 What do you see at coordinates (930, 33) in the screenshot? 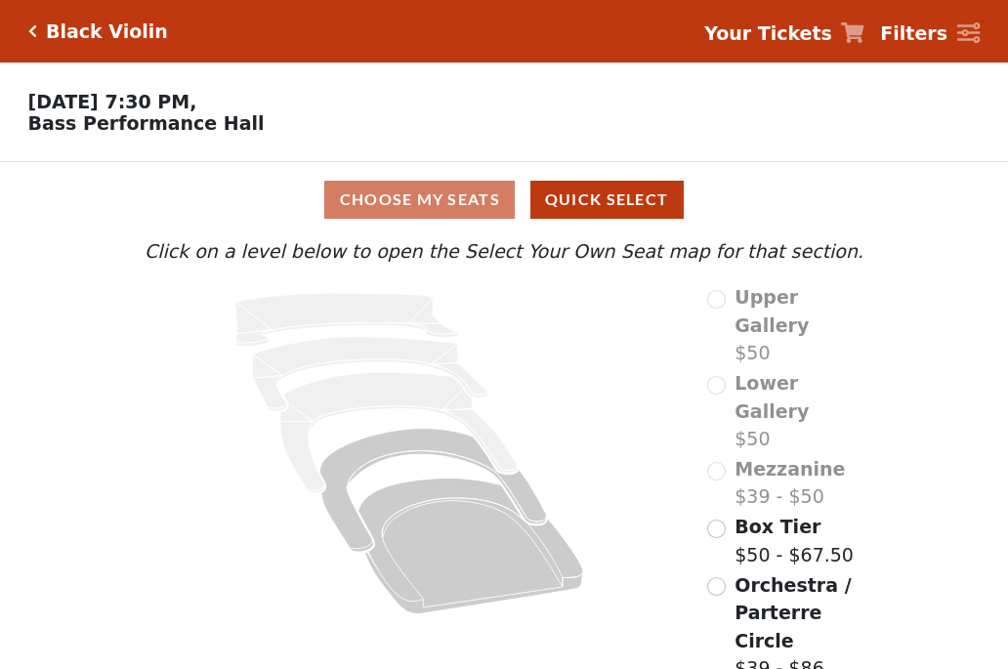
I see `a: Filters` at bounding box center [930, 33].